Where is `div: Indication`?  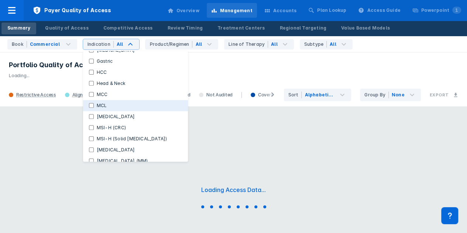 div: Indication is located at coordinates (100, 44).